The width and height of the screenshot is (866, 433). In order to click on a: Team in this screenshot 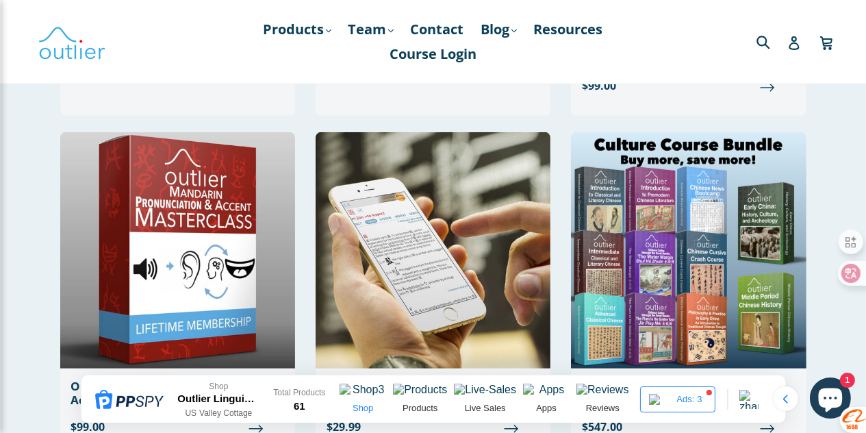, I will do `click(371, 29)`.